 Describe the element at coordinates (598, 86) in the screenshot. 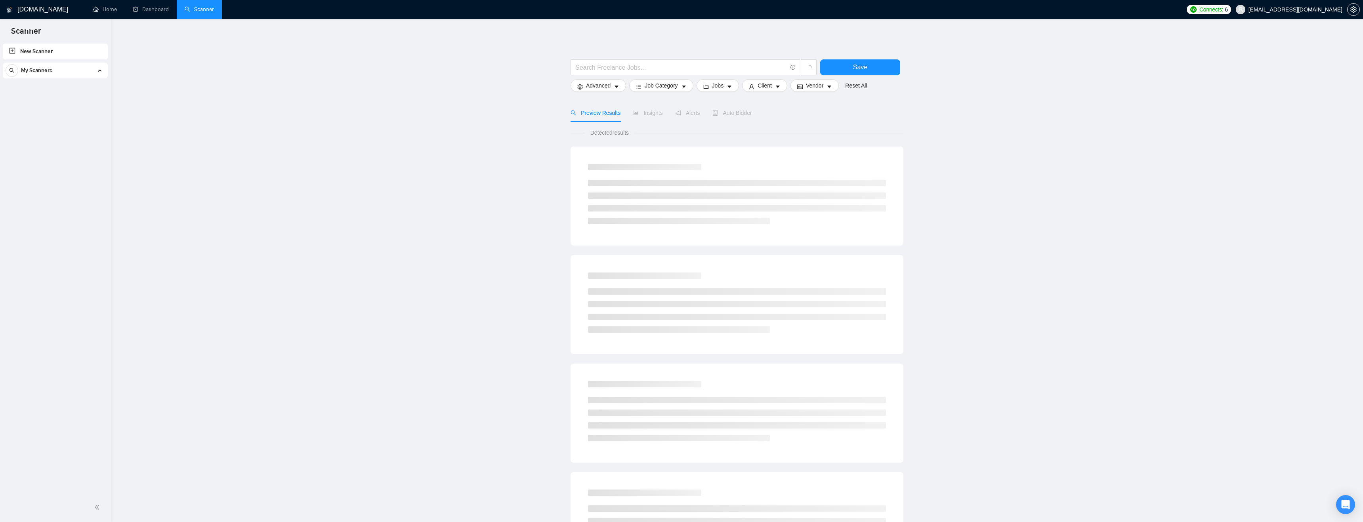

I see `button: settingAdvancedcaret-down` at that location.